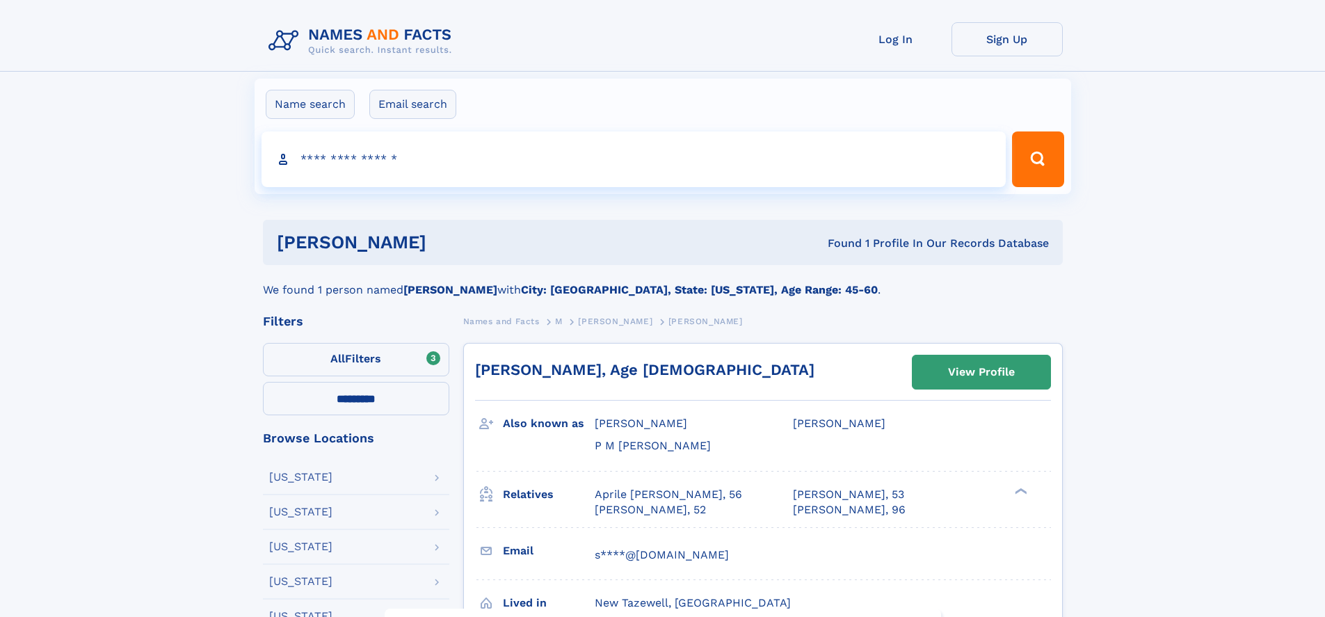  Describe the element at coordinates (337, 358) in the screenshot. I see `span: All` at that location.